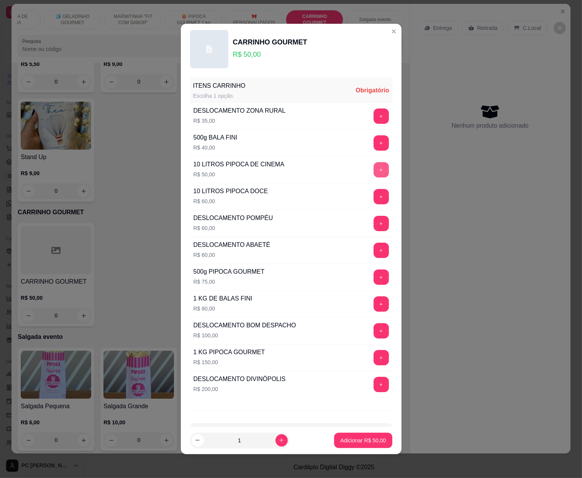 This screenshot has width=582, height=478. I want to click on div: 10 LITROS PIPOCA DE CINEMA, so click(239, 164).